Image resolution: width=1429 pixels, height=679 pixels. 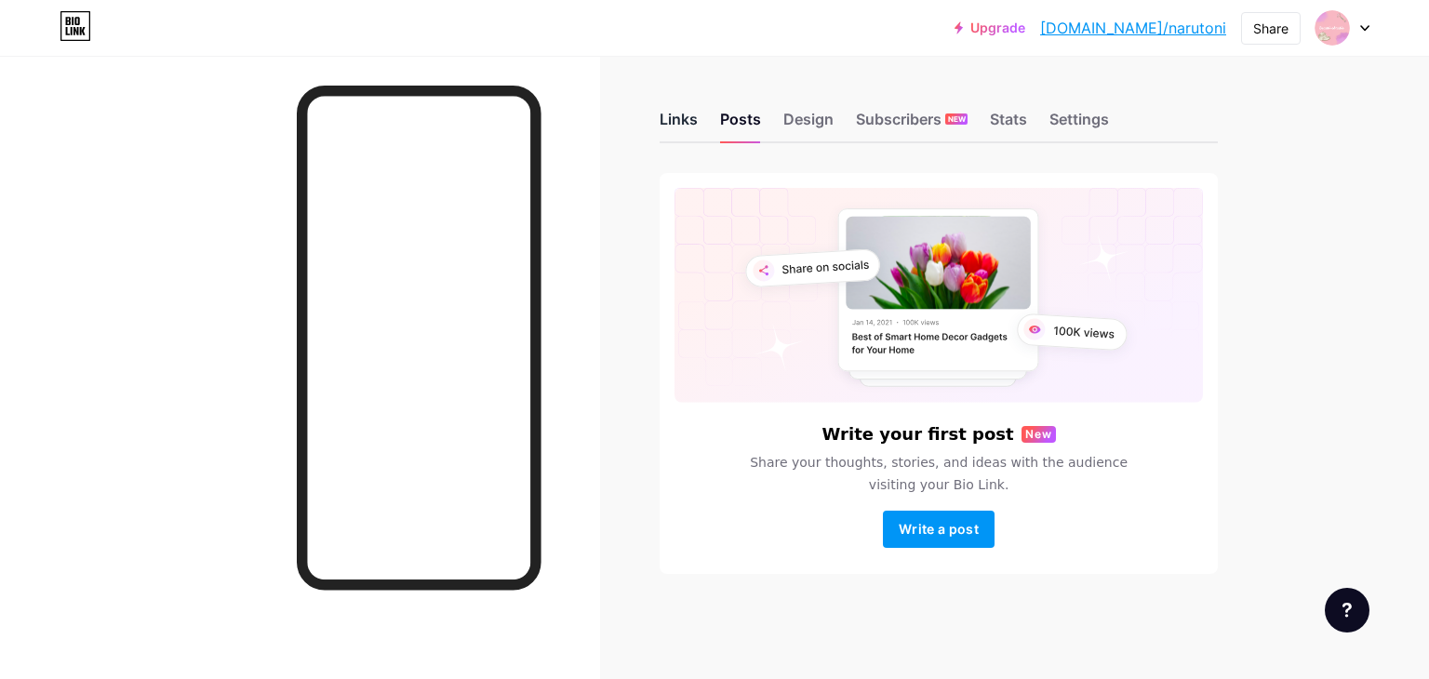 I want to click on div: Settings, so click(x=1079, y=125).